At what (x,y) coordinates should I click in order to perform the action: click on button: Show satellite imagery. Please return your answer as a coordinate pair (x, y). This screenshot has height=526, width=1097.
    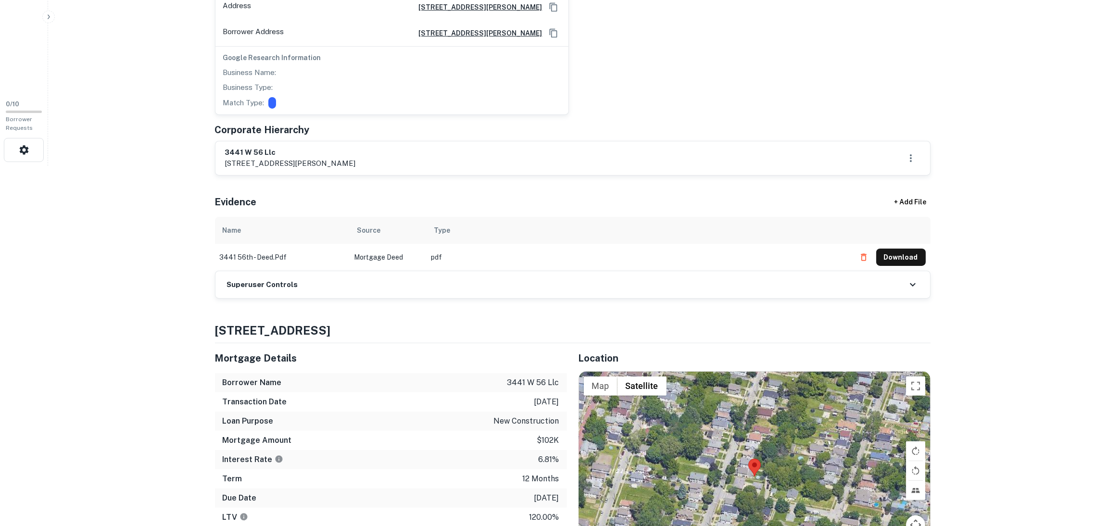
    Looking at the image, I should click on (642, 386).